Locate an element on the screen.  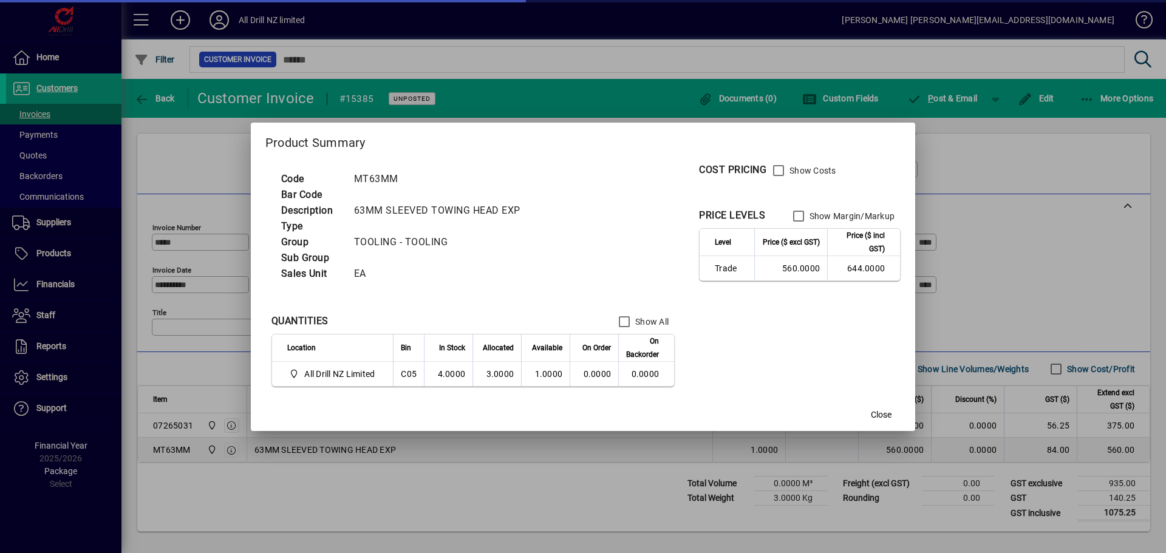
td: Bar Code is located at coordinates (311, 195).